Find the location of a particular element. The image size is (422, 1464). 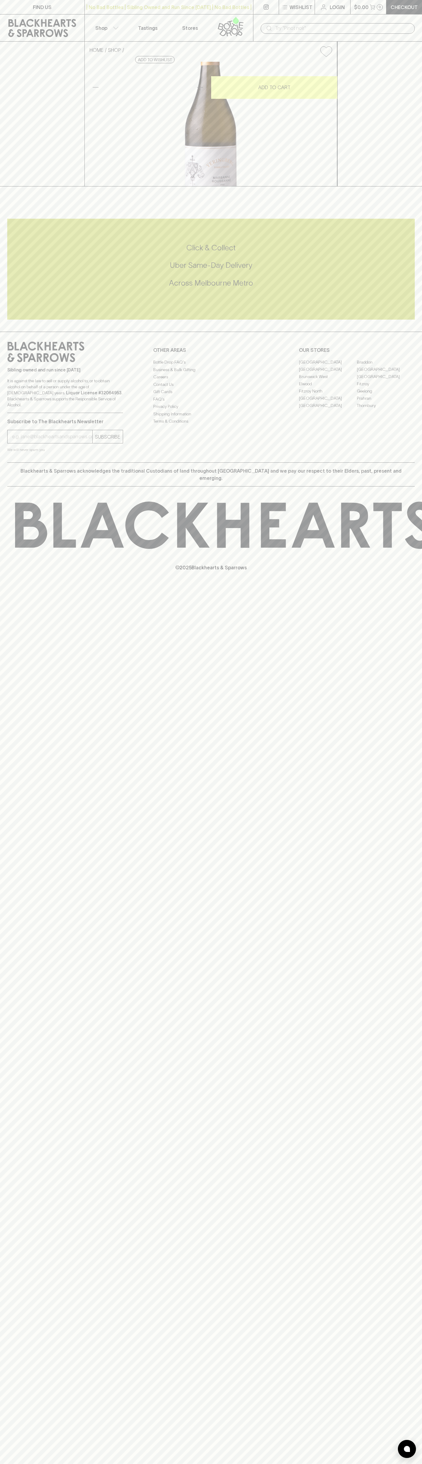

p: 0 is located at coordinates (379, 7).